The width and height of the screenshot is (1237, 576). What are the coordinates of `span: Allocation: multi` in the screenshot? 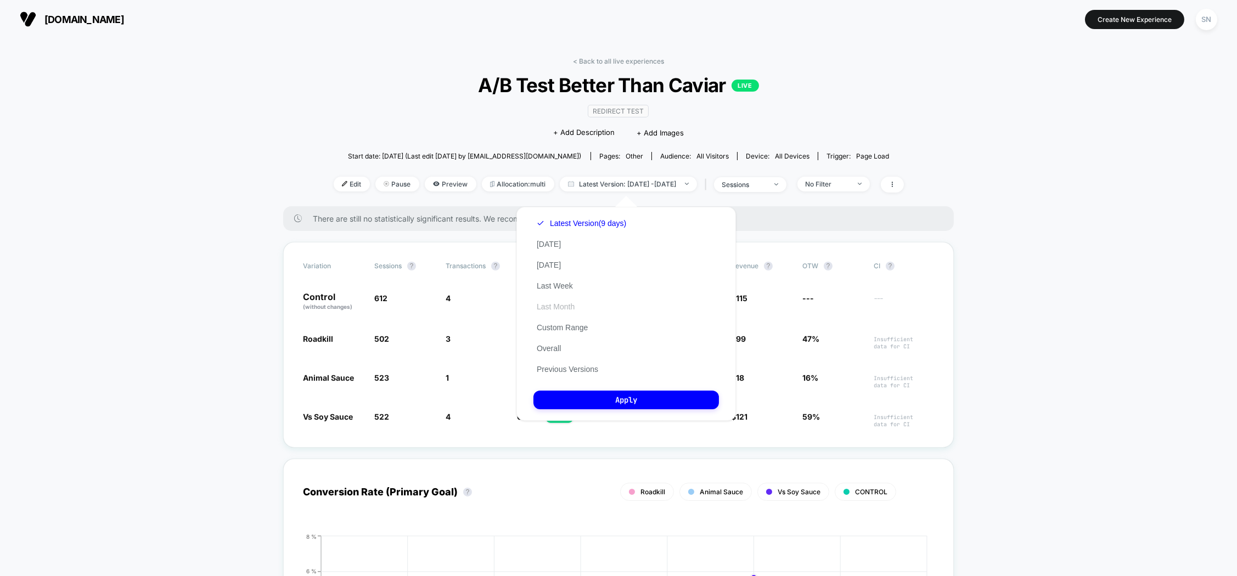 It's located at (518, 184).